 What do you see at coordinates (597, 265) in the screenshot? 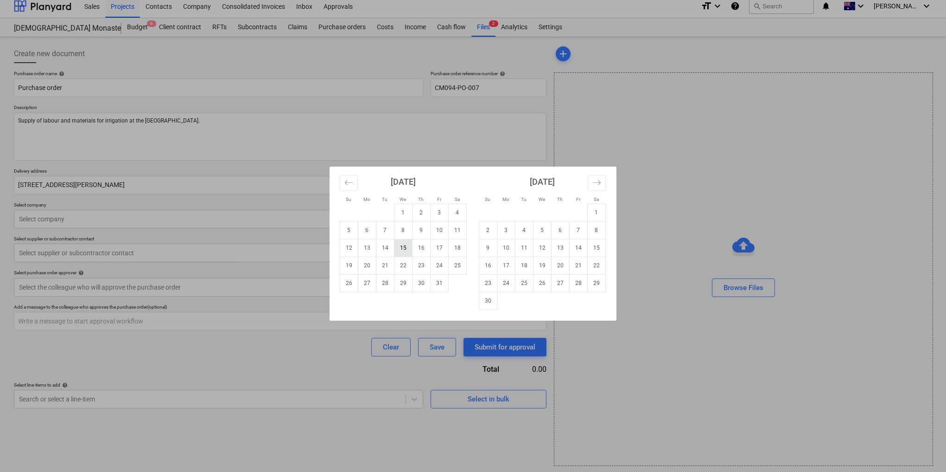
I see `td: Saturday, November 22, 2025` at bounding box center [597, 265].